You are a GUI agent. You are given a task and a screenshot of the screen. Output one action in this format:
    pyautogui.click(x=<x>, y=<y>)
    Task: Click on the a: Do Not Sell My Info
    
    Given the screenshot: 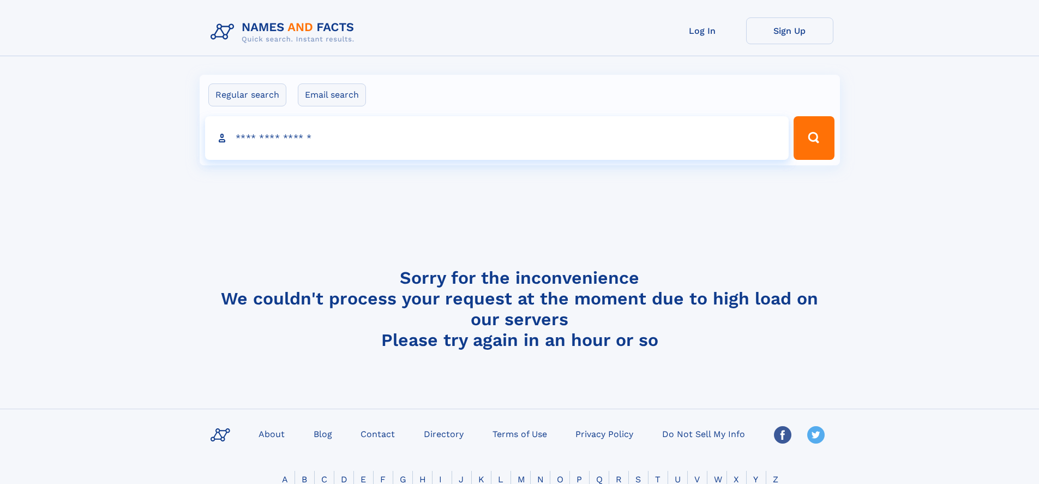 What is the action you would take?
    pyautogui.click(x=704, y=433)
    